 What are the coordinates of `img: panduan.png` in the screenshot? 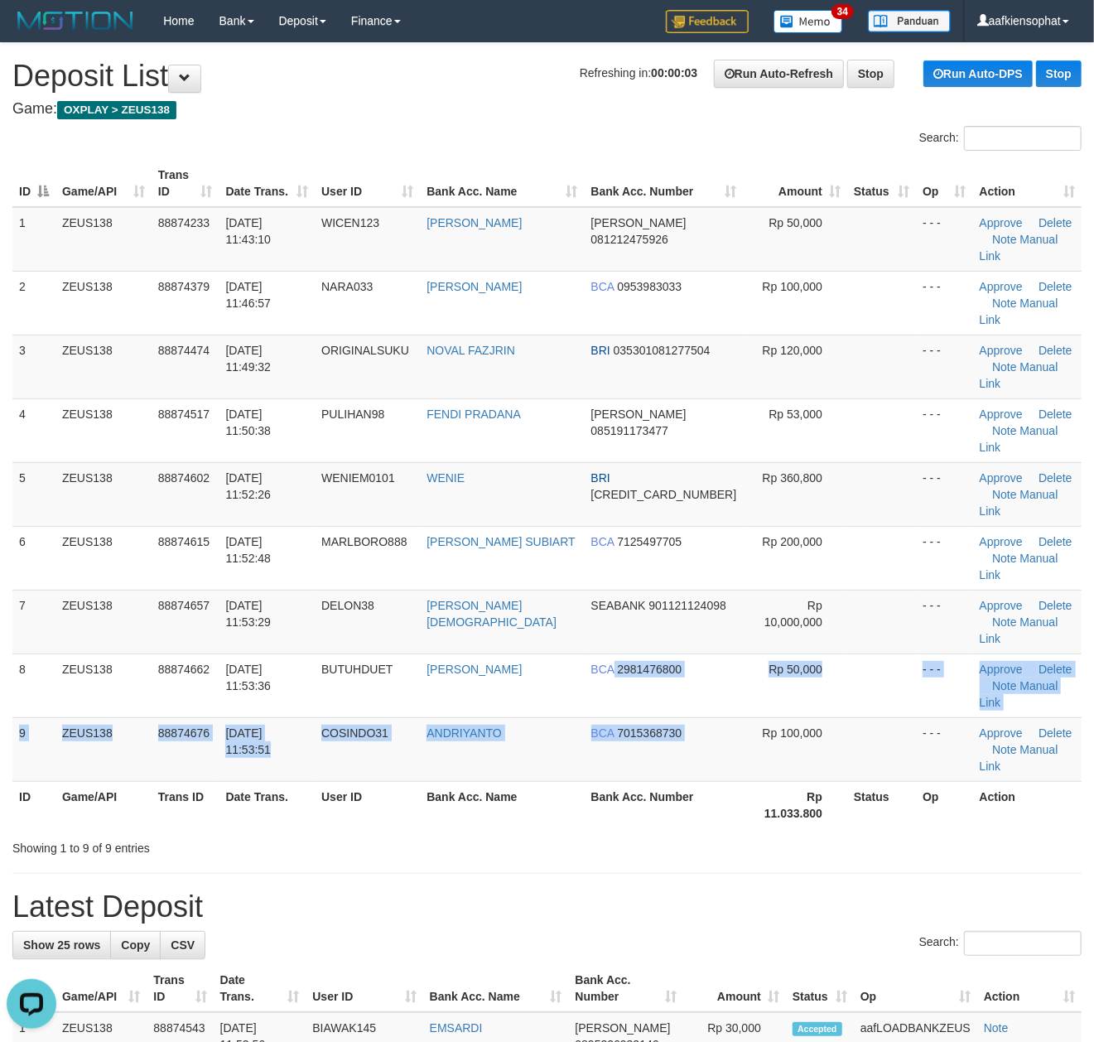 It's located at (909, 21).